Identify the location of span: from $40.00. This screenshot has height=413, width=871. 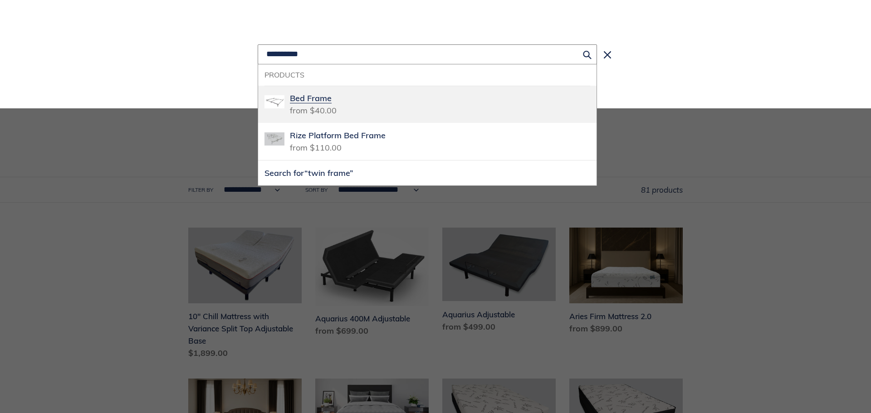
(313, 109).